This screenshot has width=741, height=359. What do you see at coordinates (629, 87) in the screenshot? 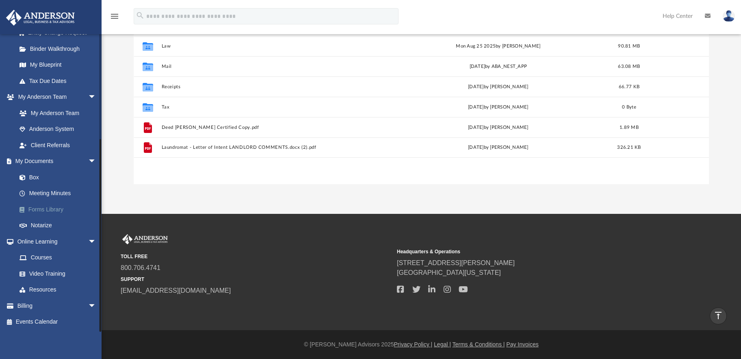
I see `span: 66.77 KB` at bounding box center [629, 87].